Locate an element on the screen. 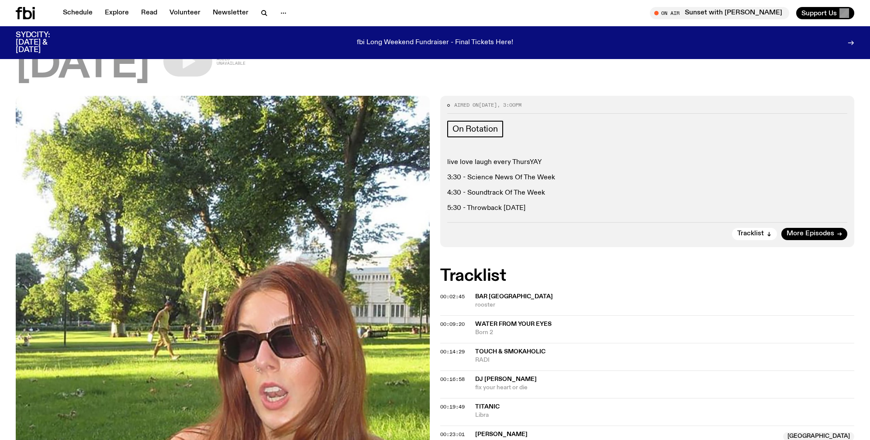  span: 00:14:29 is located at coordinates (453, 351).